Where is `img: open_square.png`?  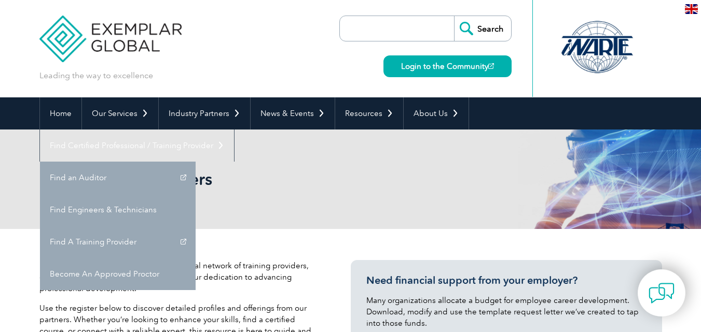 img: open_square.png is located at coordinates (491, 66).